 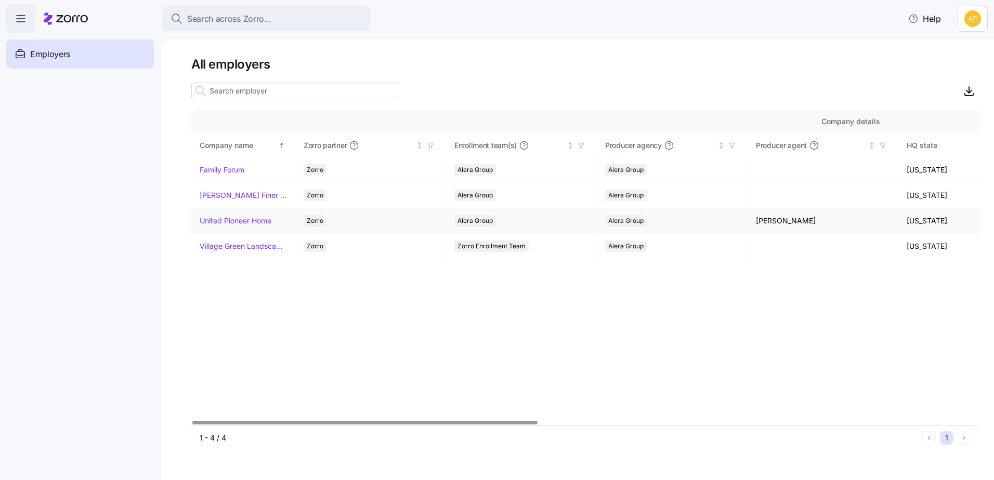 What do you see at coordinates (282, 146) in the screenshot?
I see `div: Sorted ascending` at bounding box center [282, 146].